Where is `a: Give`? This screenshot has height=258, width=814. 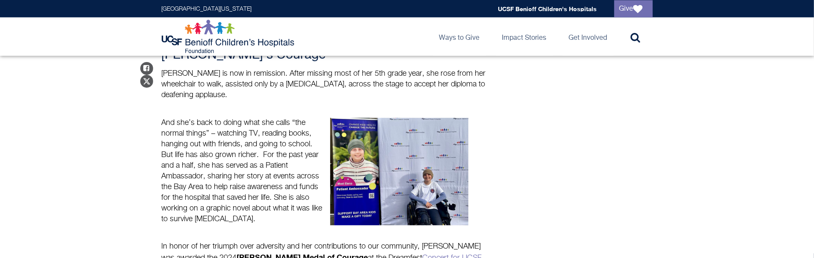 a: Give is located at coordinates (634, 9).